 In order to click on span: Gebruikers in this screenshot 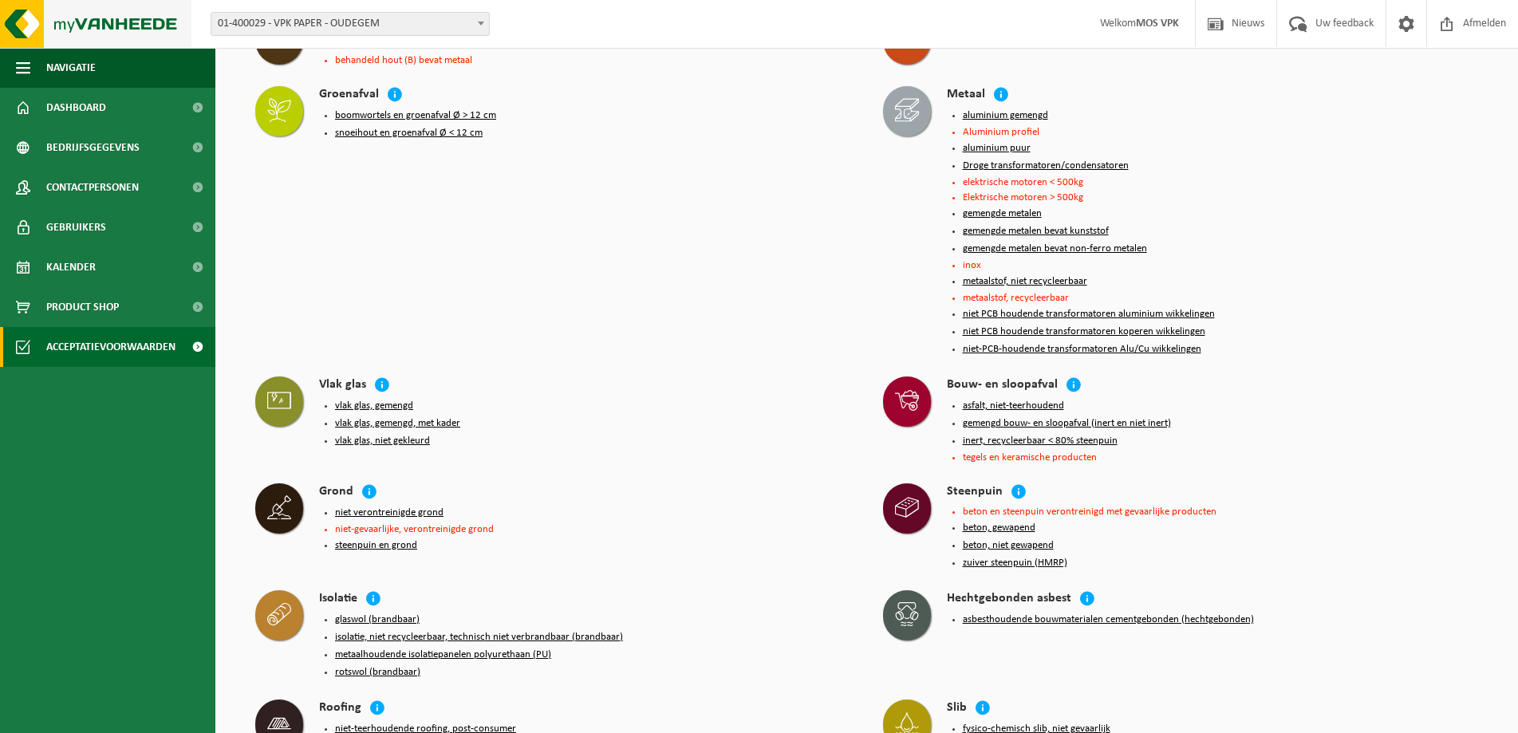, I will do `click(76, 227)`.